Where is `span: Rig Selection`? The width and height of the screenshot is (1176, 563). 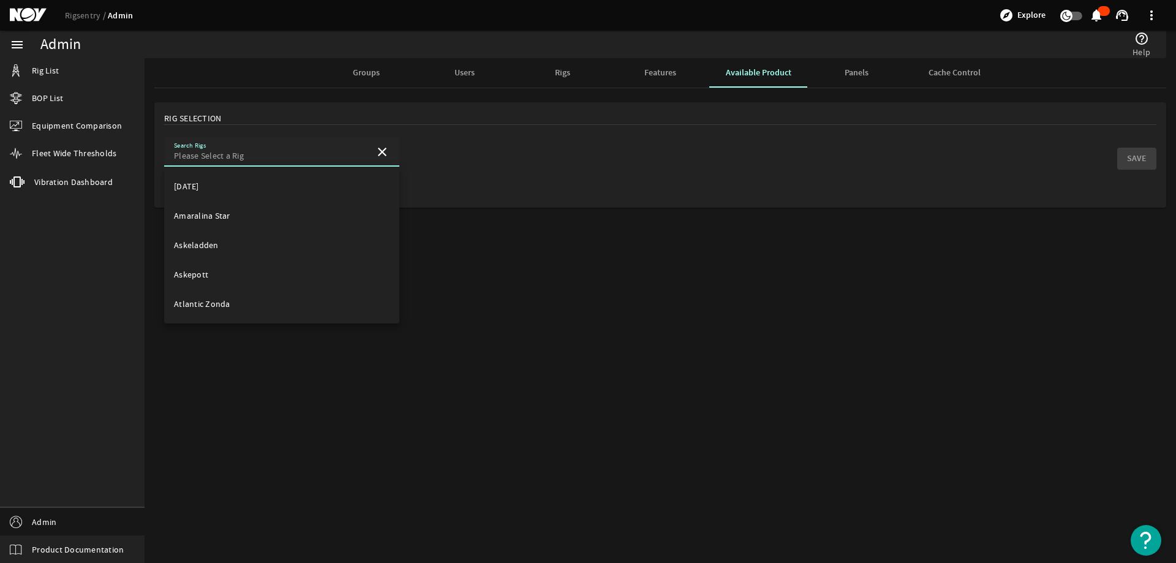 span: Rig Selection is located at coordinates (192, 118).